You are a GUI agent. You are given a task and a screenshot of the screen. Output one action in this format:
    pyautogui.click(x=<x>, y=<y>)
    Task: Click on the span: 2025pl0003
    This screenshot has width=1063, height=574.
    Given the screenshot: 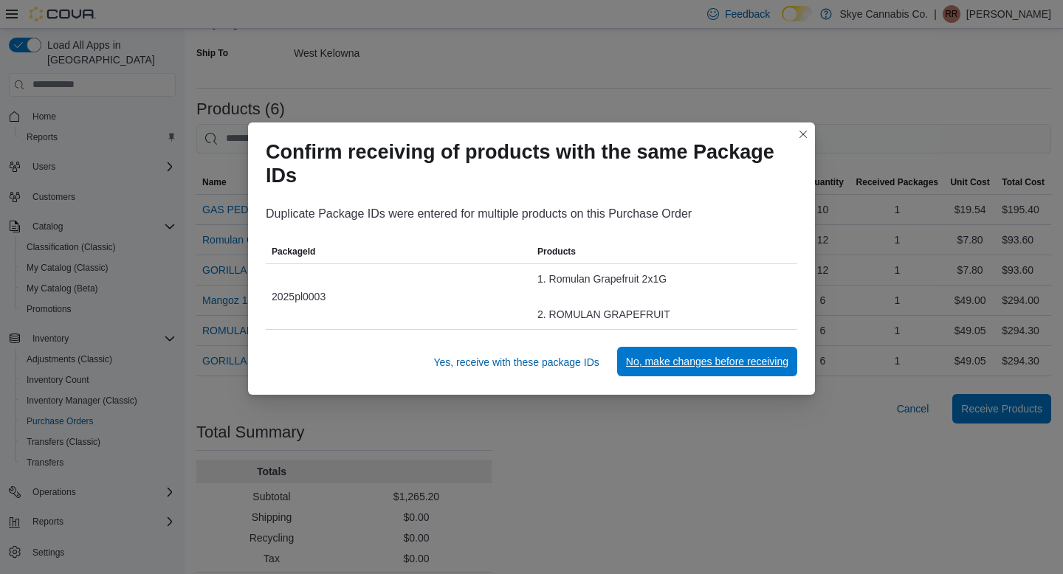 What is the action you would take?
    pyautogui.click(x=298, y=297)
    